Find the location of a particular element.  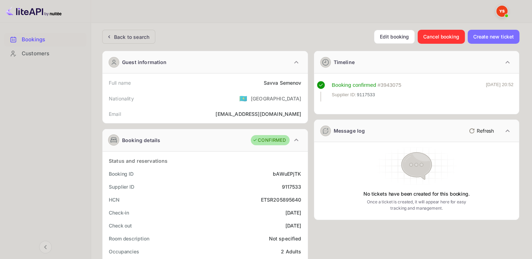

div: Message log is located at coordinates (349, 130).